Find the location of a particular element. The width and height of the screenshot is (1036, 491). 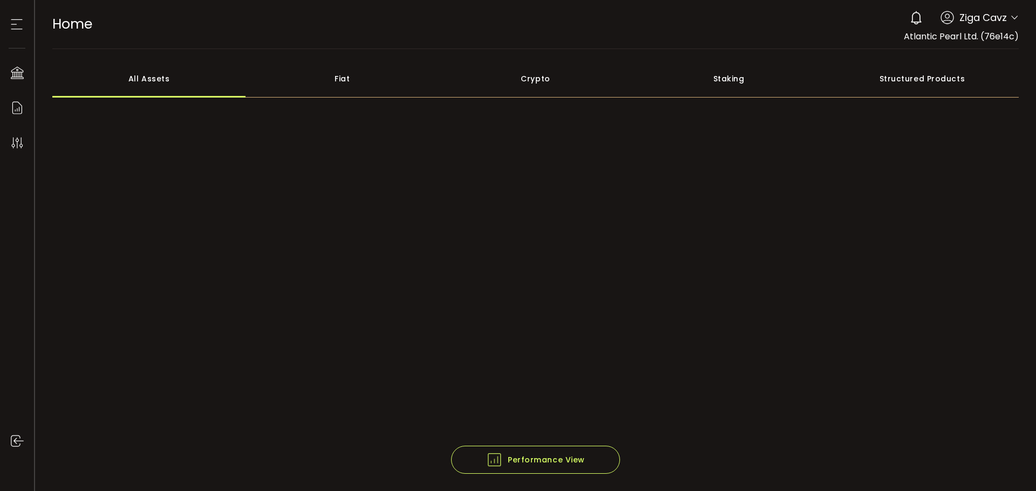

div: Fiat is located at coordinates (342, 79).